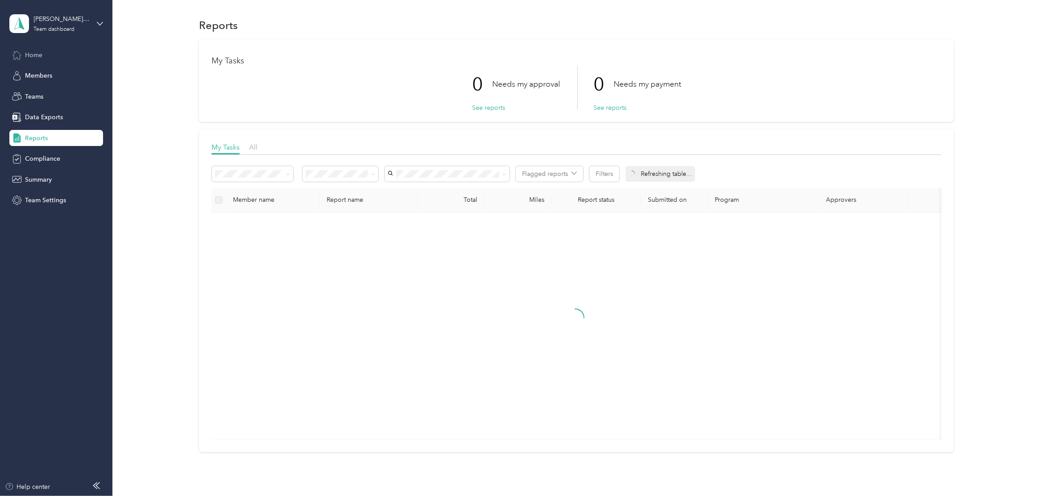 The height and width of the screenshot is (496, 1045). I want to click on th: Program, so click(763, 200).